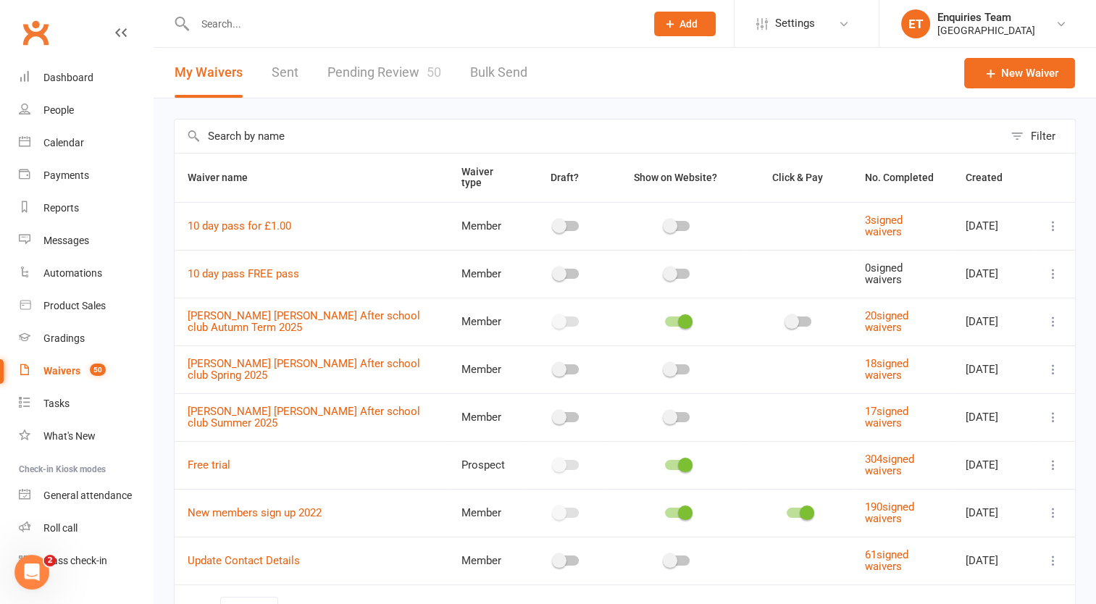 The width and height of the screenshot is (1096, 604). Describe the element at coordinates (498, 72) in the screenshot. I see `a: Bulk Send` at that location.